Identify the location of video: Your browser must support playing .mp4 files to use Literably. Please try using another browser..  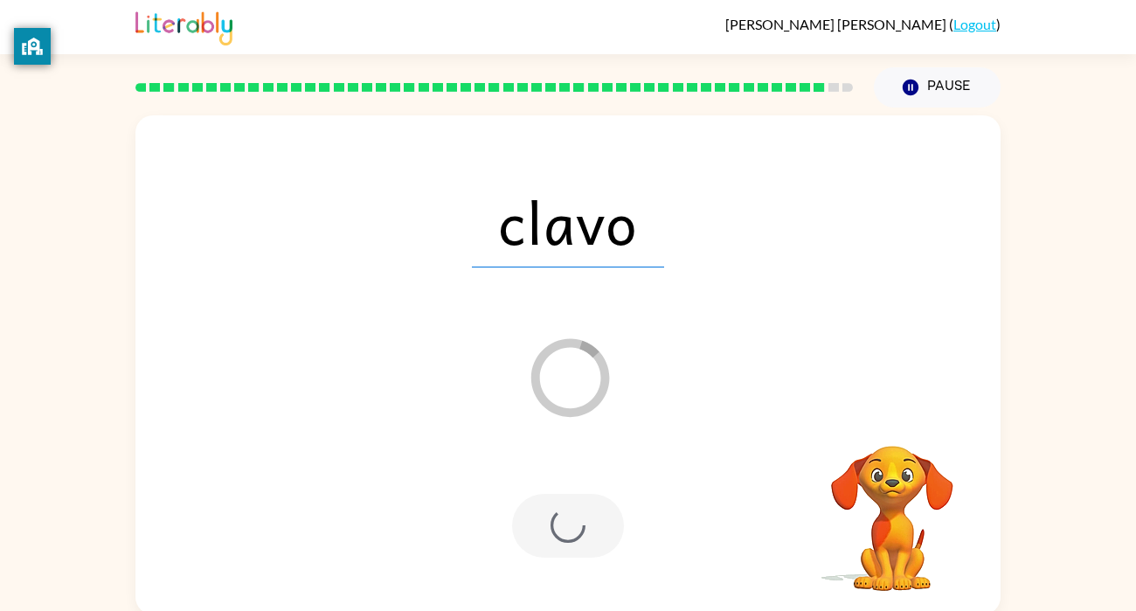
(892, 506).